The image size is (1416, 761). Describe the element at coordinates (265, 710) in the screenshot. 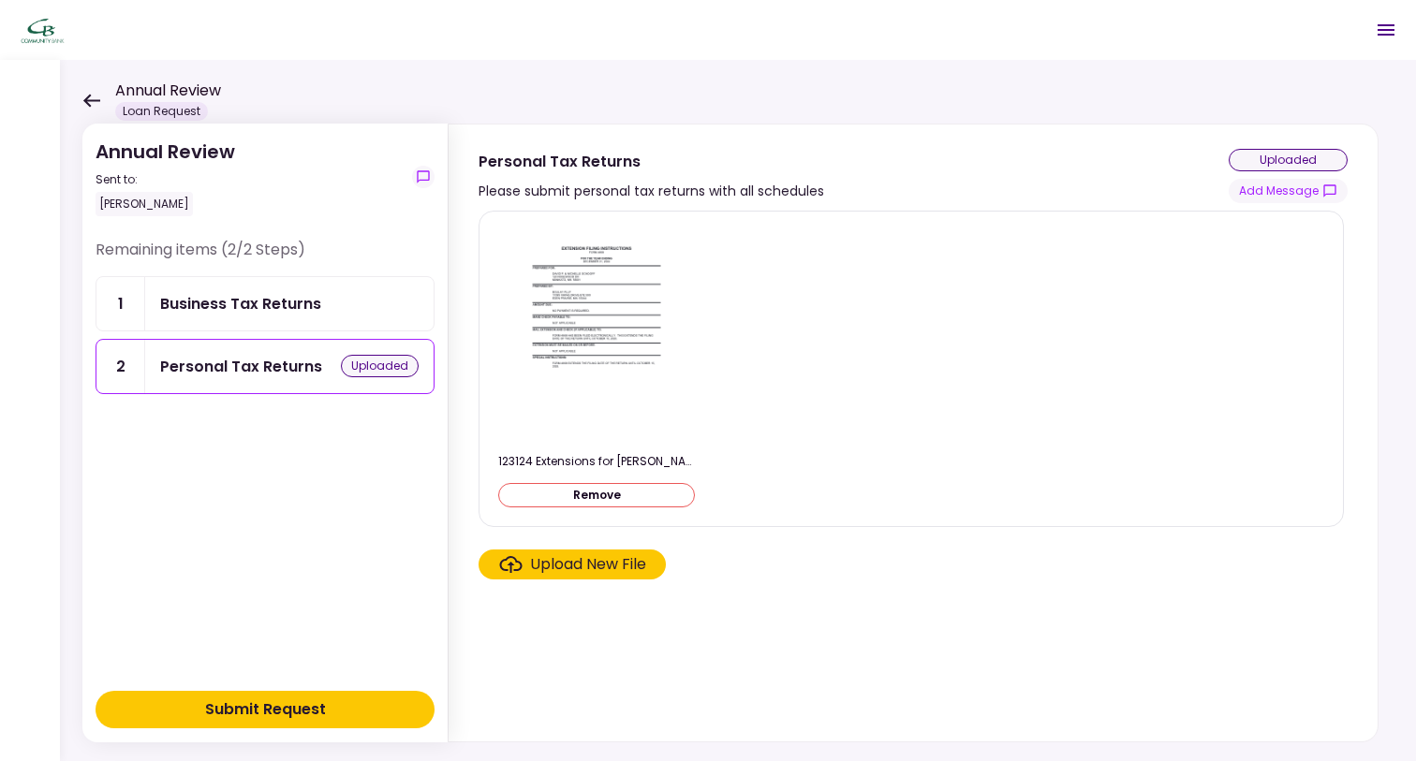

I see `button: Submit Request` at that location.